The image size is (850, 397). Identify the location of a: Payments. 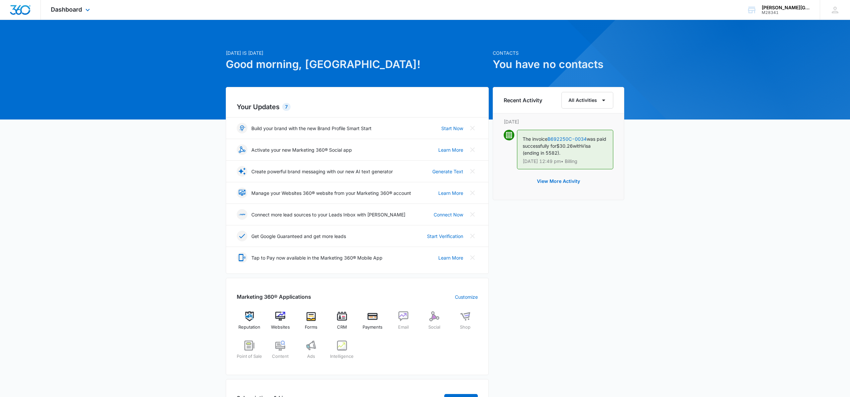
(372, 323).